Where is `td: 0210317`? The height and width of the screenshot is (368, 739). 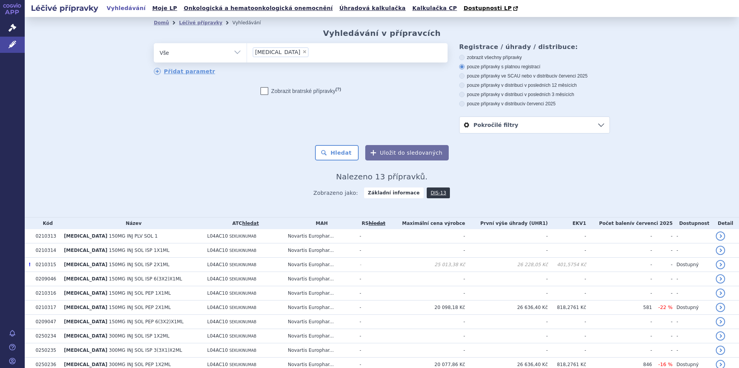
td: 0210317 is located at coordinates (46, 308).